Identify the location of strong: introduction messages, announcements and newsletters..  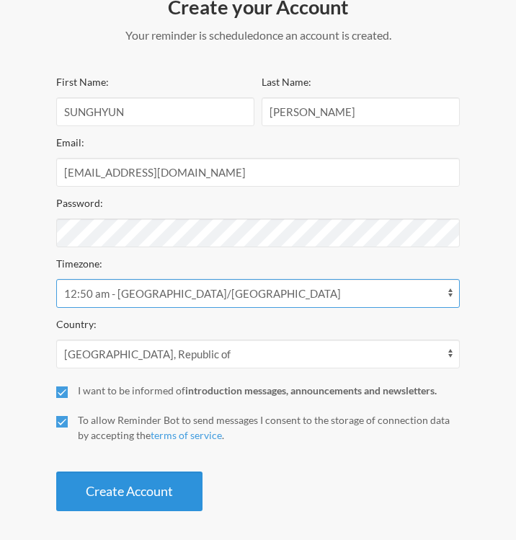
(311, 390).